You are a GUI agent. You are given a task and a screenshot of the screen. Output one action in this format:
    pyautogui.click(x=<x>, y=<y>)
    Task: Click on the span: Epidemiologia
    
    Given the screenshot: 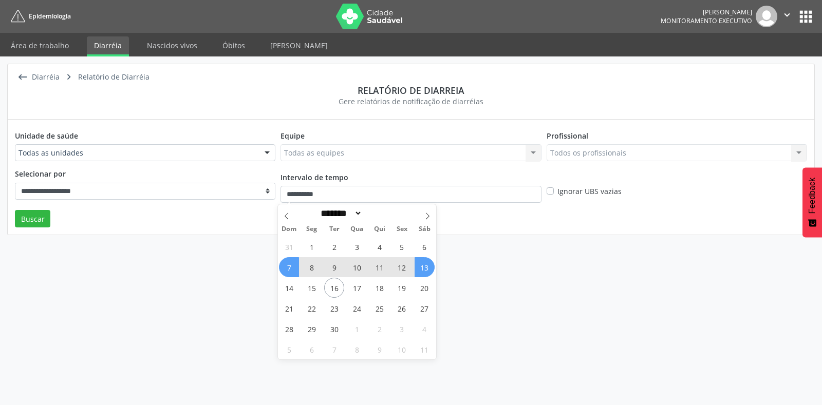 What is the action you would take?
    pyautogui.click(x=50, y=16)
    